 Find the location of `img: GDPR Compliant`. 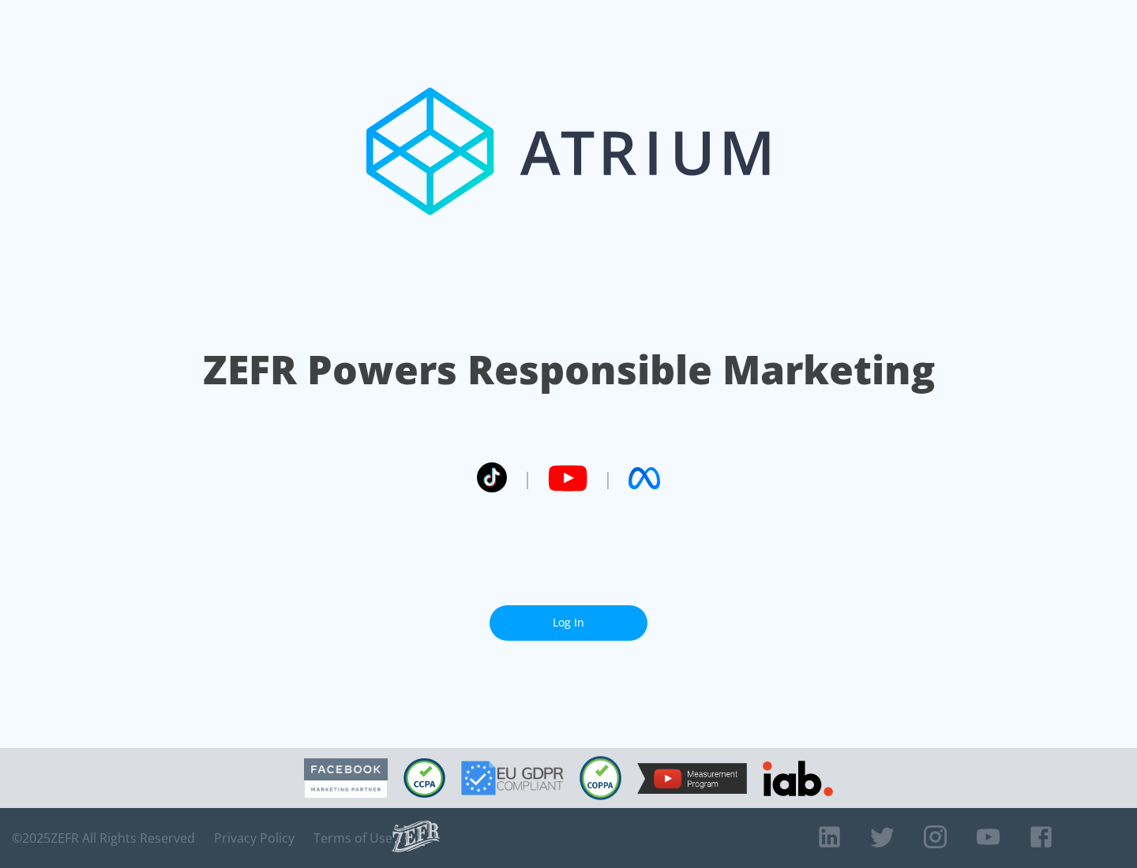

img: GDPR Compliant is located at coordinates (512, 778).